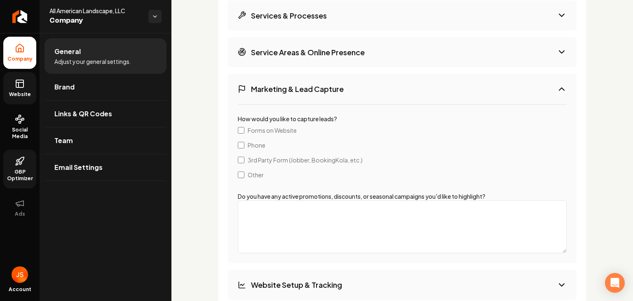  What do you see at coordinates (20, 169) in the screenshot?
I see `a: GBP Optimizer` at bounding box center [20, 169].